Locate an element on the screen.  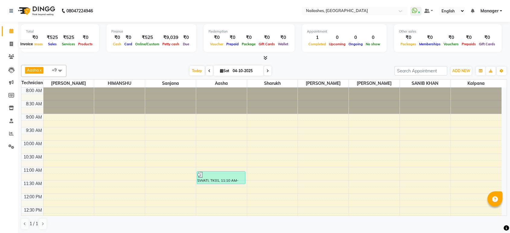
input: Search Appointment is located at coordinates (421, 71).